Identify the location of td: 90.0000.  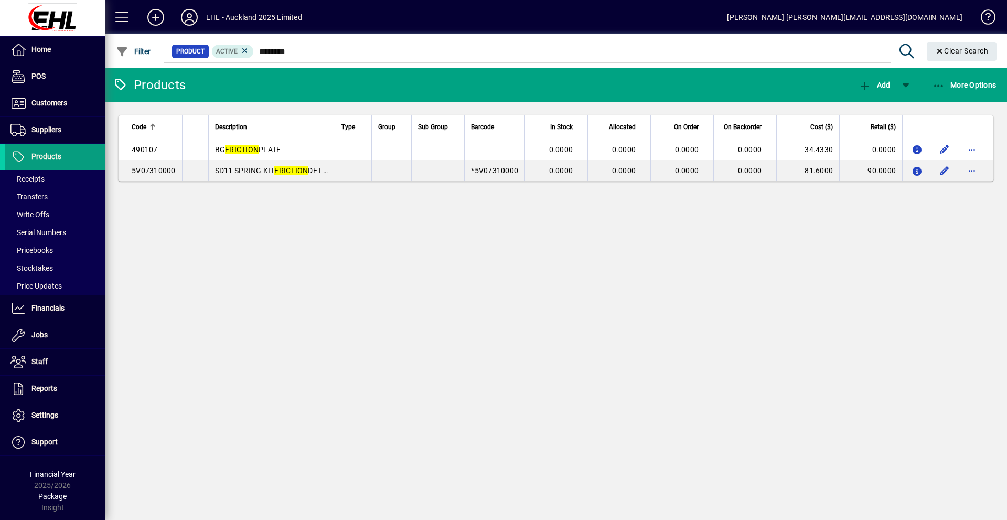
(870, 170).